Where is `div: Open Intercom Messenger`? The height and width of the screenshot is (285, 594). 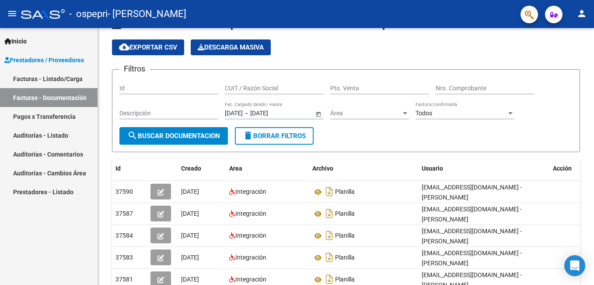 div: Open Intercom Messenger is located at coordinates (575, 265).